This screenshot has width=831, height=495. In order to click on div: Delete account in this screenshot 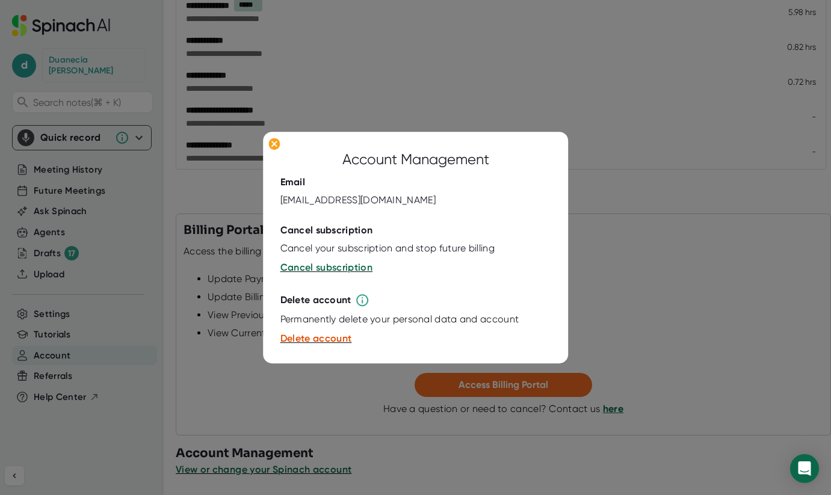, I will do `click(316, 301)`.